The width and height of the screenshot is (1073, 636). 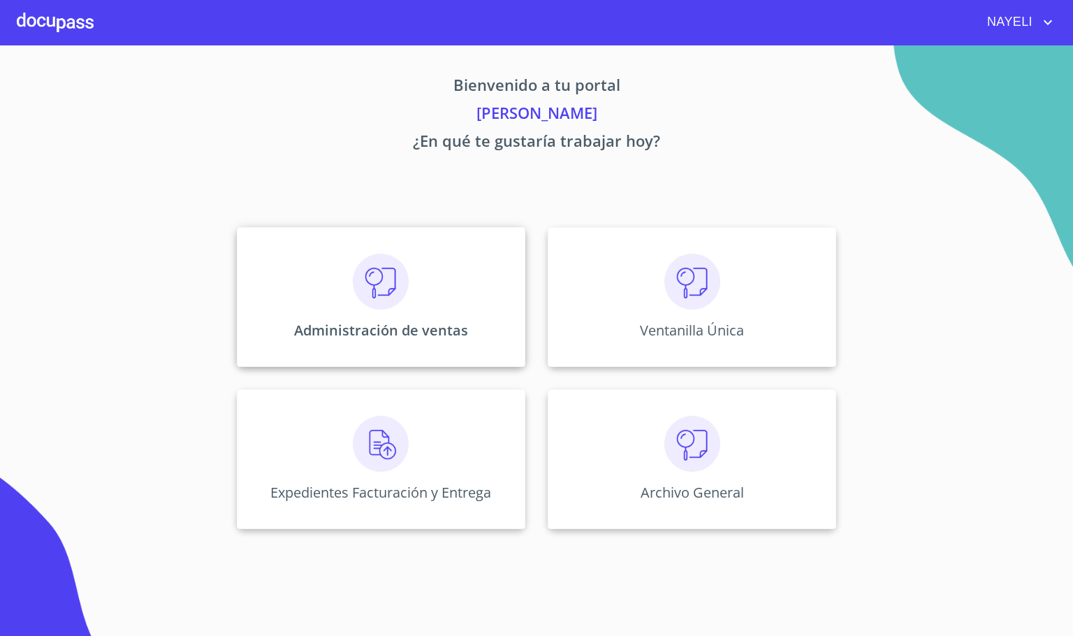 What do you see at coordinates (692, 492) in the screenshot?
I see `p: Archivo General` at bounding box center [692, 492].